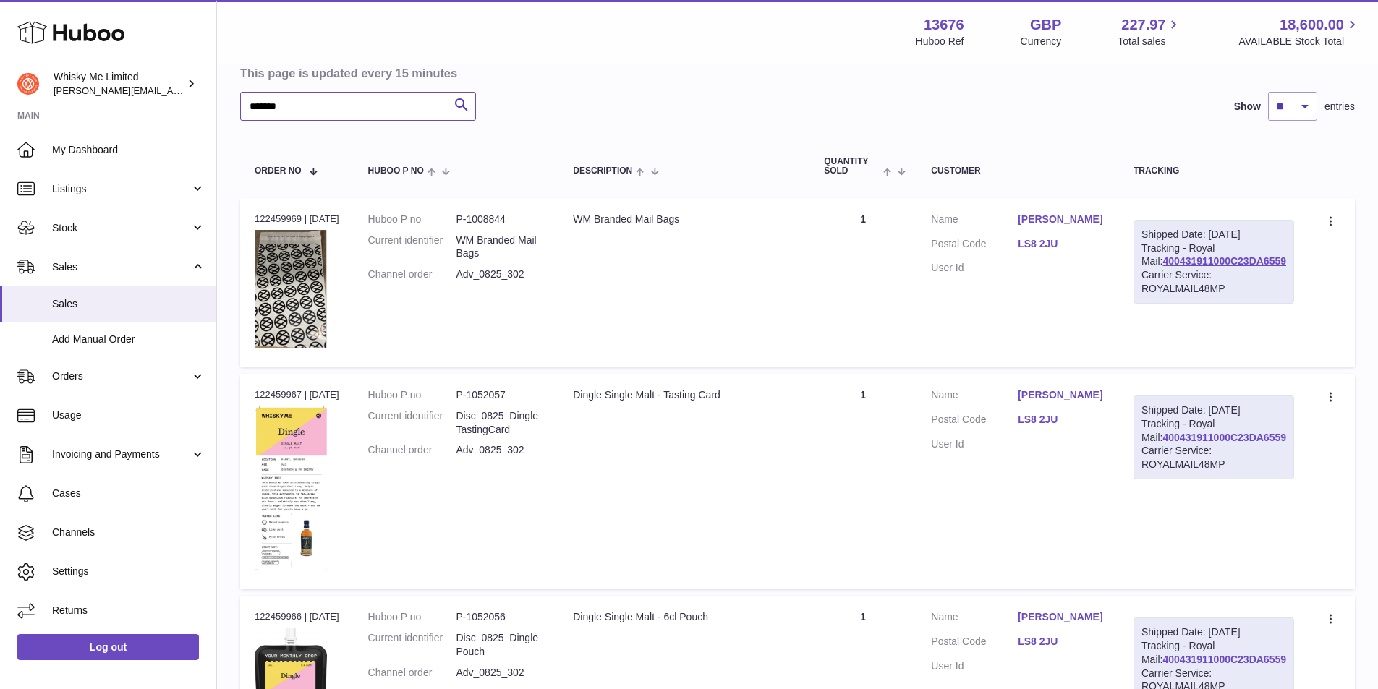 This screenshot has height=689, width=1378. I want to click on span: Usage, so click(129, 415).